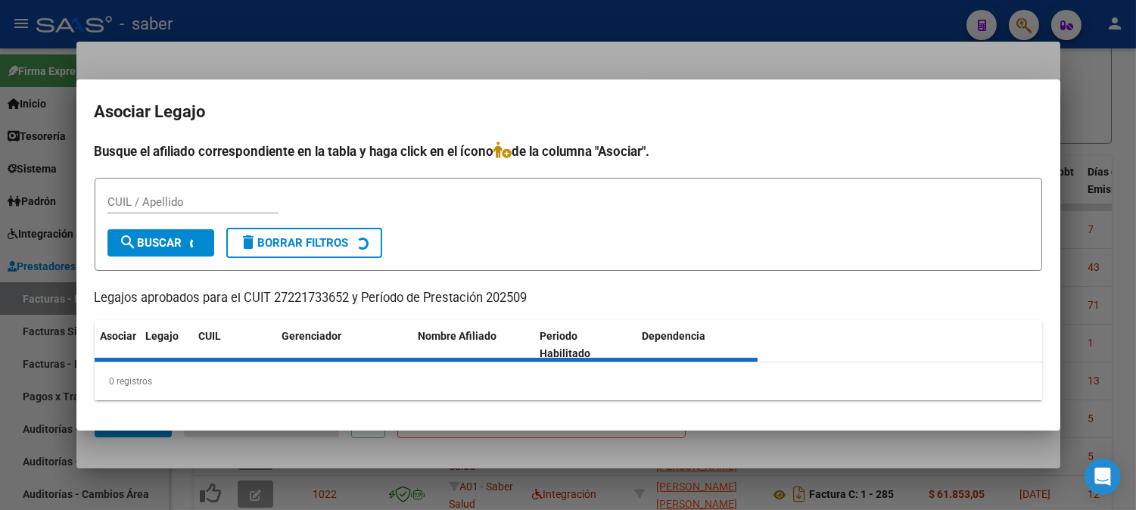  Describe the element at coordinates (569, 298) in the screenshot. I see `p: Legajos aprobados para el CUIT 27221733652 y Período de Prestación 202509` at that location.